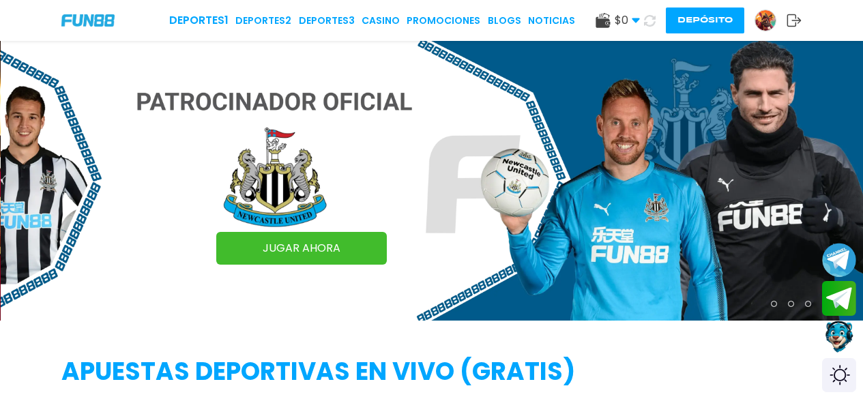  What do you see at coordinates (381, 20) in the screenshot?
I see `a: CASINO` at bounding box center [381, 20].